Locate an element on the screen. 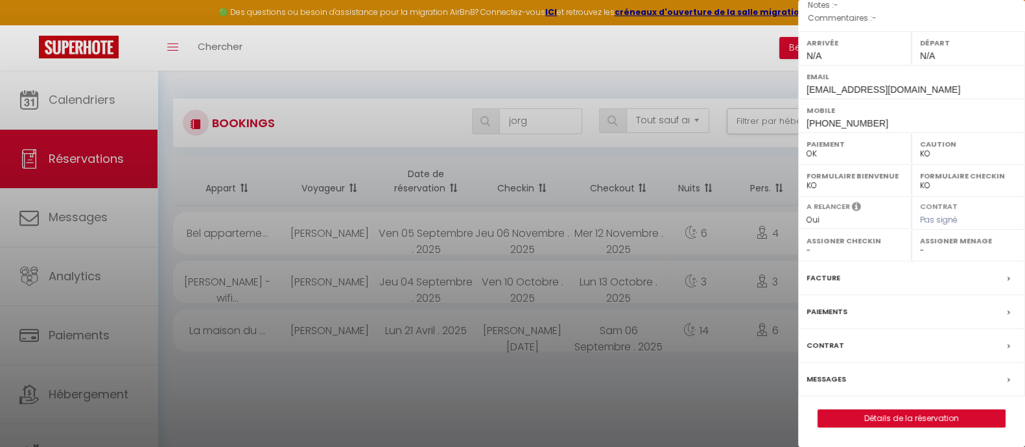 The image size is (1025, 447). i: Sélectionner OUI si vous souhaiter envoyer les séquences de messages post-checkout is located at coordinates (856, 208).